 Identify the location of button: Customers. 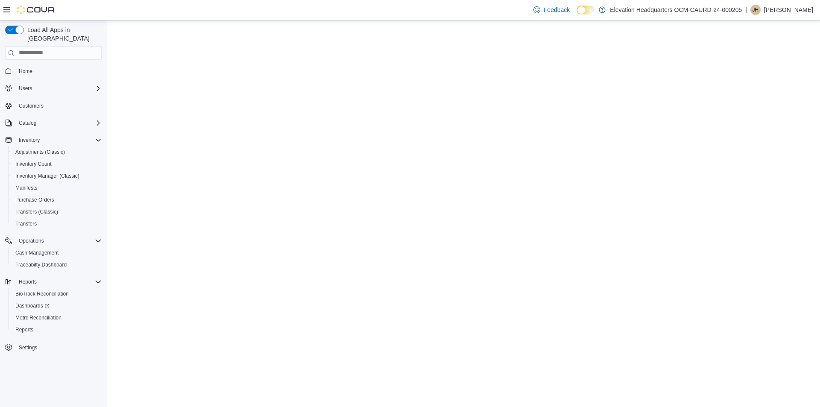
(53, 105).